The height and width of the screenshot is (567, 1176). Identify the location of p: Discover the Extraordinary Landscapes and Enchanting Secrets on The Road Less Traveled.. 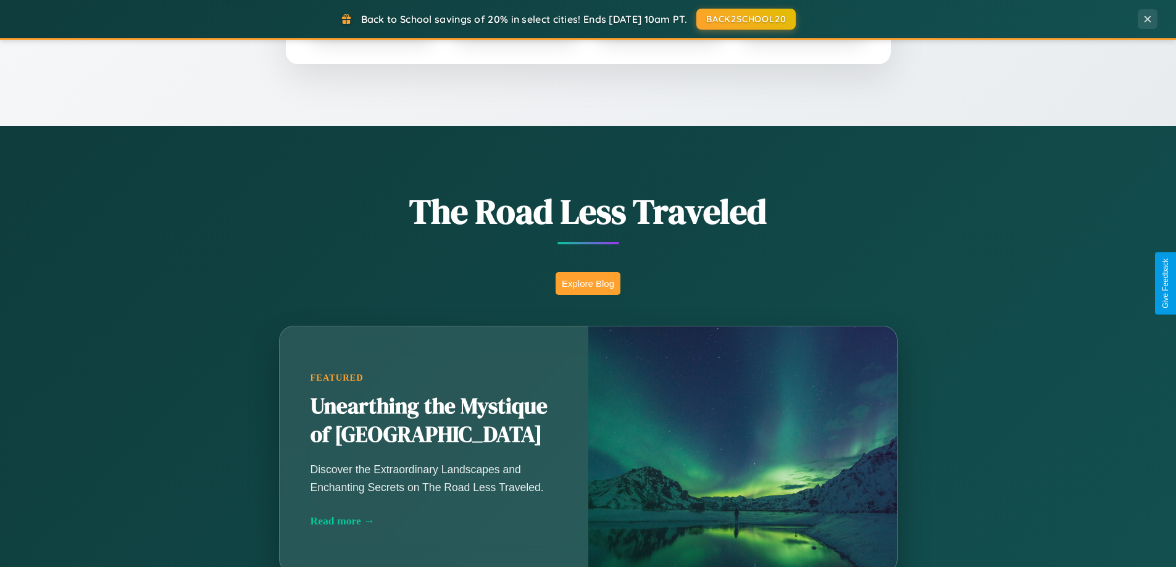
(434, 479).